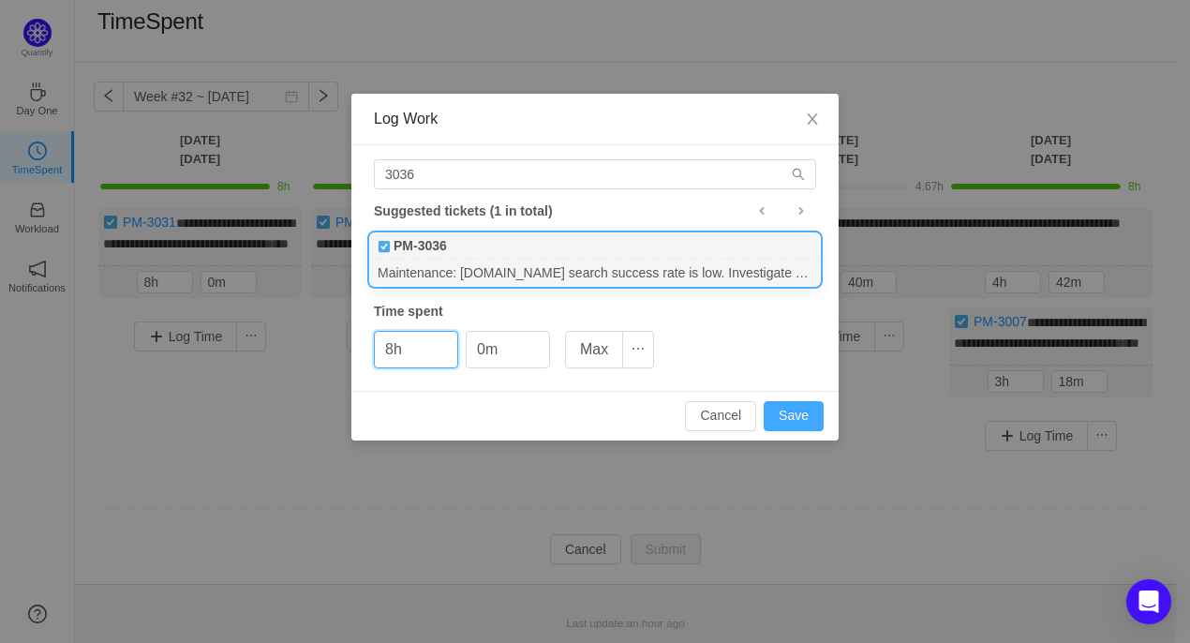 The height and width of the screenshot is (643, 1190). What do you see at coordinates (793, 416) in the screenshot?
I see `button: Save` at bounding box center [793, 416].